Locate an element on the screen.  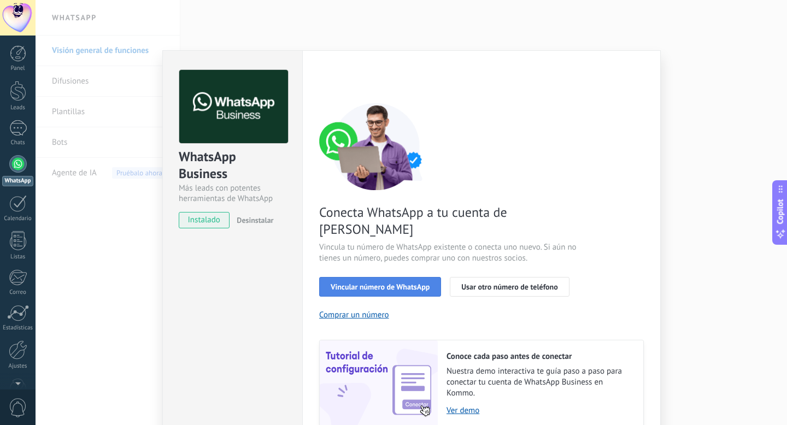
span: Usar otro número de teléfono is located at coordinates (510, 287).